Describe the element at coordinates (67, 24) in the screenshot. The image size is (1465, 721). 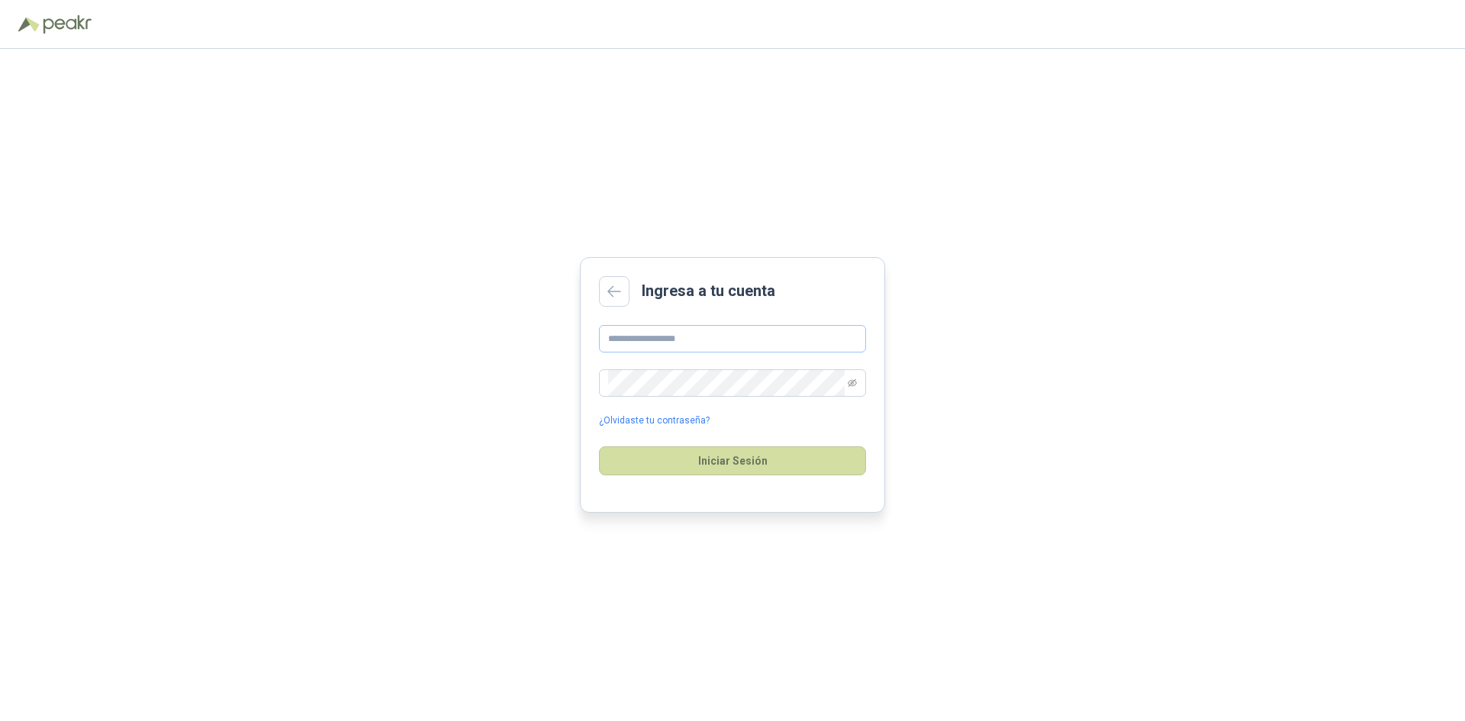
I see `img: Peakr` at that location.